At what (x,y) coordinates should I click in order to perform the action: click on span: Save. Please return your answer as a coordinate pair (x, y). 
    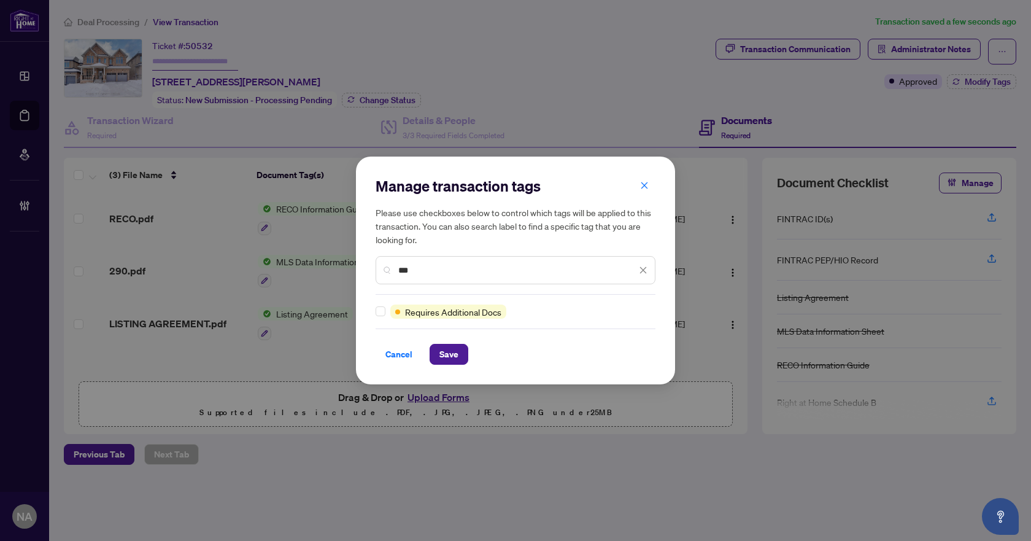
    Looking at the image, I should click on (449, 354).